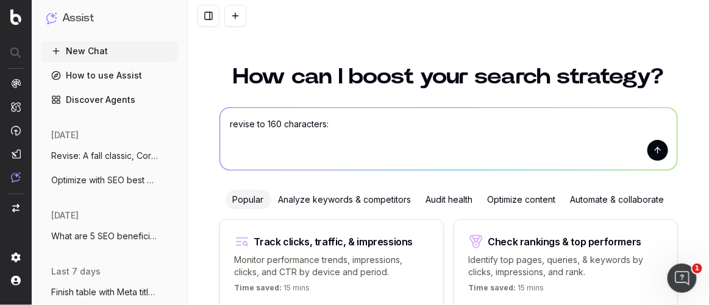  I want to click on div: Check rankings & top performers, so click(565, 242).